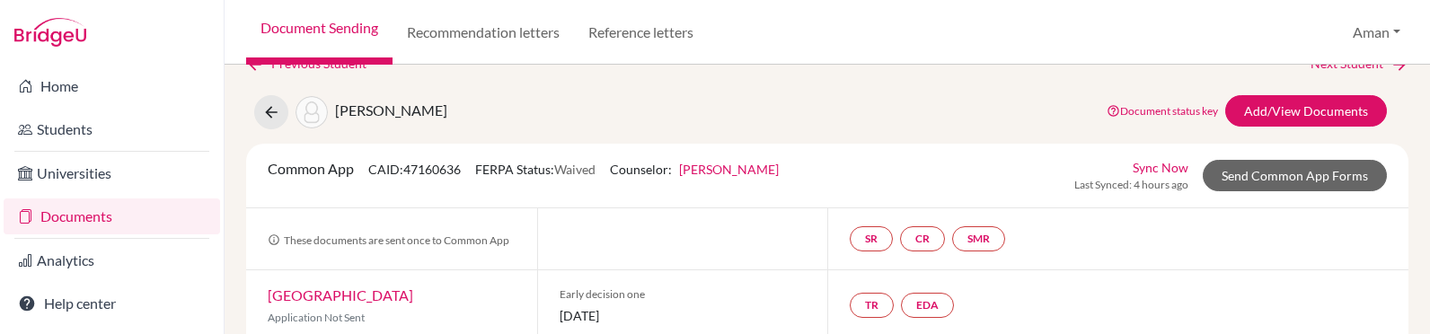 The height and width of the screenshot is (334, 1430). What do you see at coordinates (694, 169) in the screenshot?
I see `span: Counselor:` at bounding box center [694, 169].